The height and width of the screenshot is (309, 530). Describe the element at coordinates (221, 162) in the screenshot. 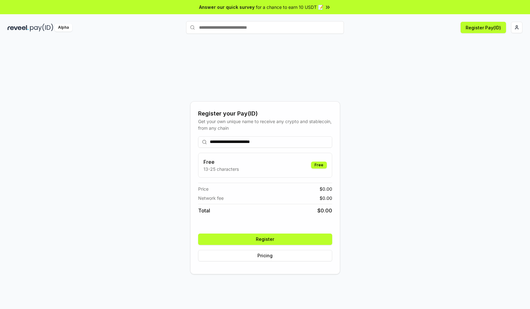

I see `h3: Free` at that location.